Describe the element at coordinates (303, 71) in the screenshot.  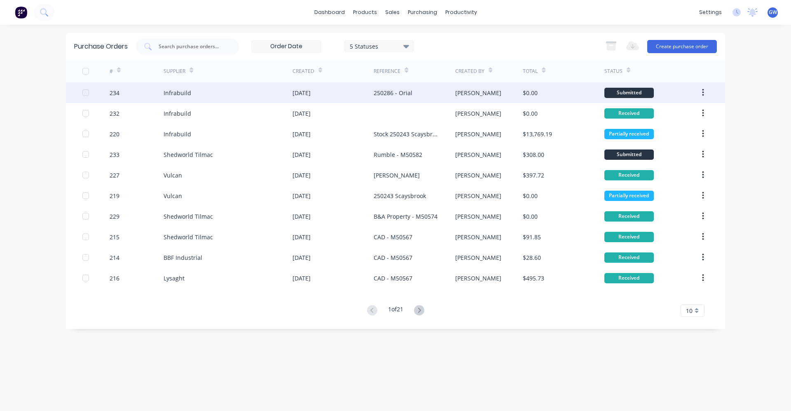
I see `div: Created` at that location.